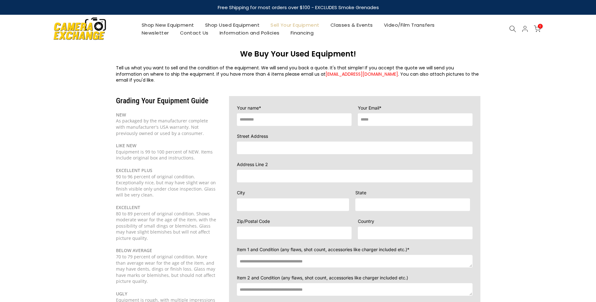  What do you see at coordinates (122, 294) in the screenshot?
I see `b: UGLY` at bounding box center [122, 294].